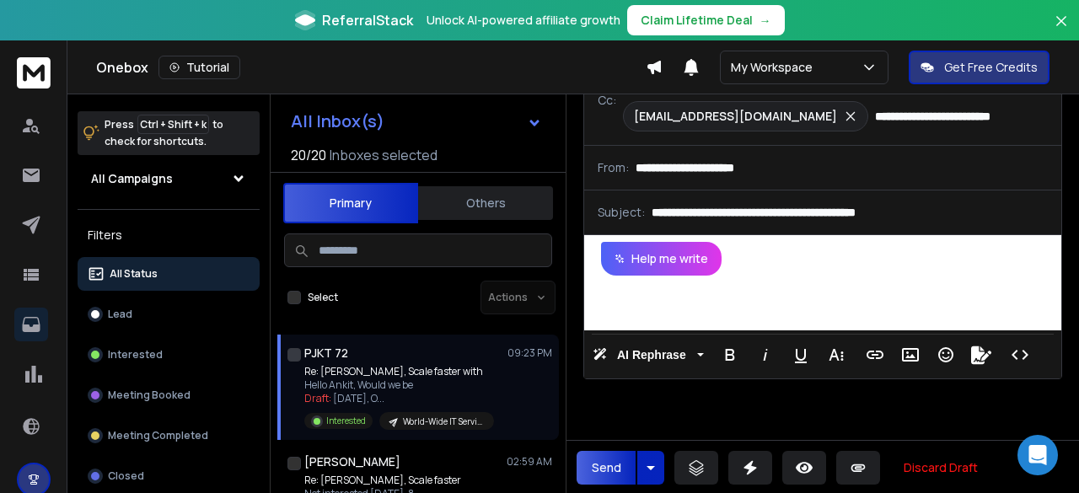  I want to click on button: Discard Draft, so click(941, 468).